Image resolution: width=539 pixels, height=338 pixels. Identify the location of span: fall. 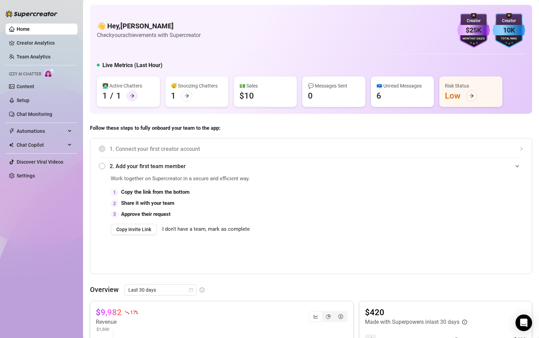
(127, 312).